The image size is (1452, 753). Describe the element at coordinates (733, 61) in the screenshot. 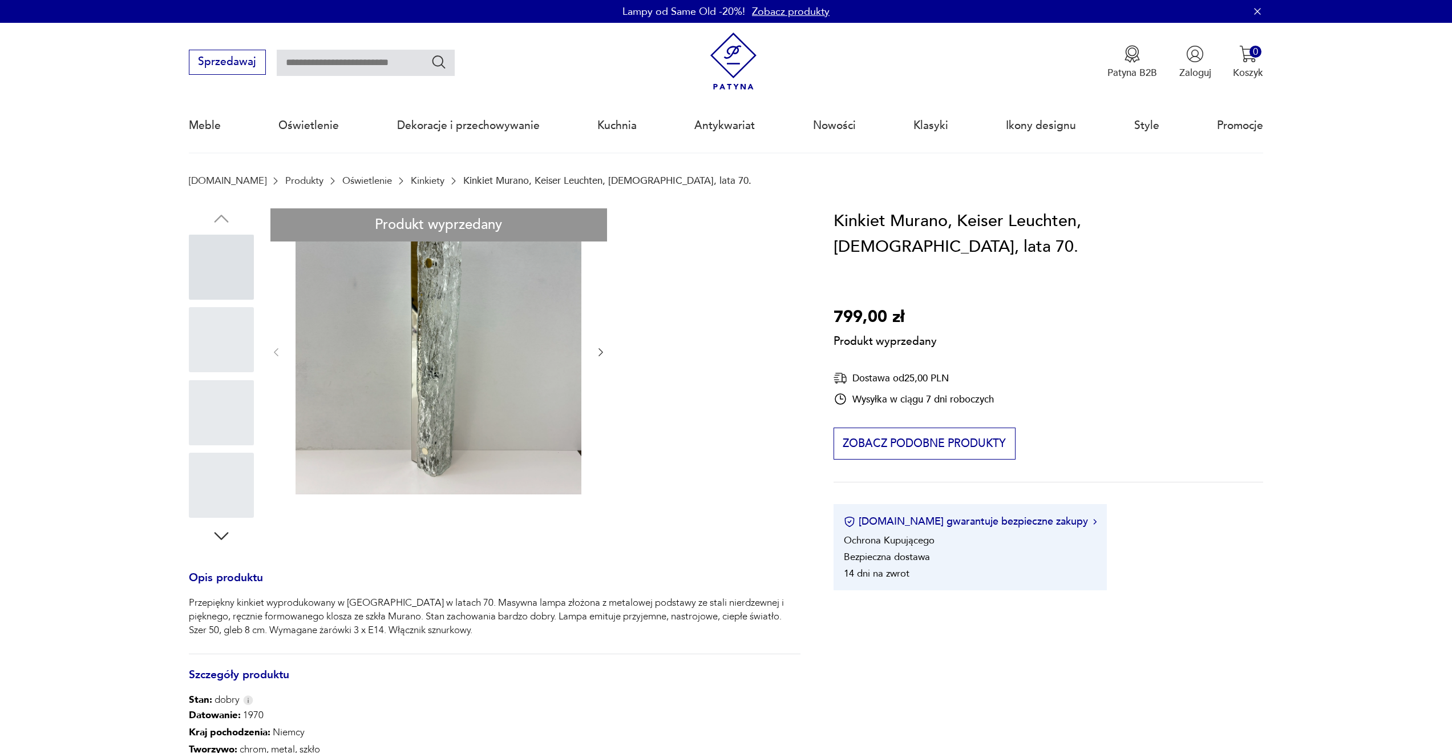

I see `img: Patyna - sklep z meblami i dekoracjami vintage` at that location.